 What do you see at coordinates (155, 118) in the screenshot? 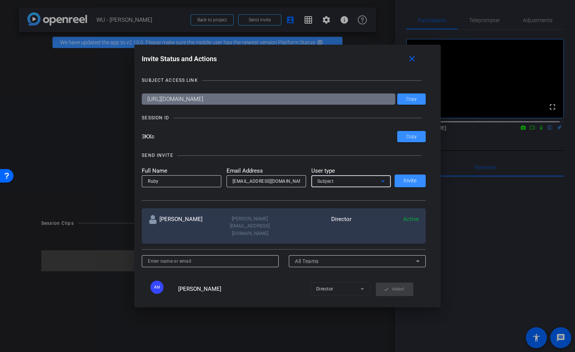
I see `div: SESSION ID` at bounding box center [155, 118].